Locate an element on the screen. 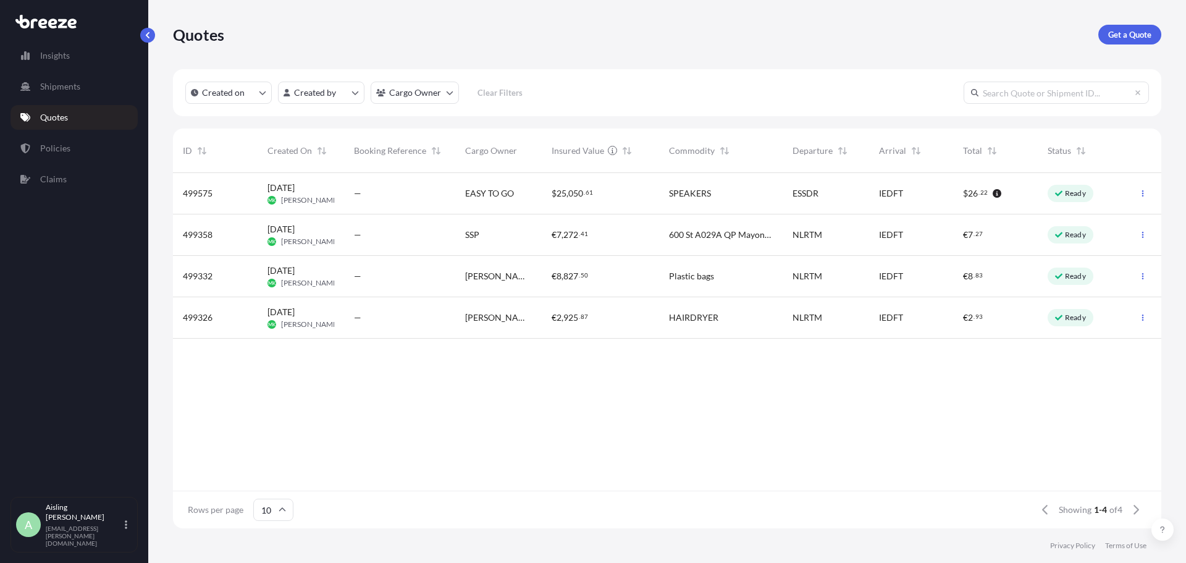 The height and width of the screenshot is (563, 1186). span: Arrival is located at coordinates (893, 151).